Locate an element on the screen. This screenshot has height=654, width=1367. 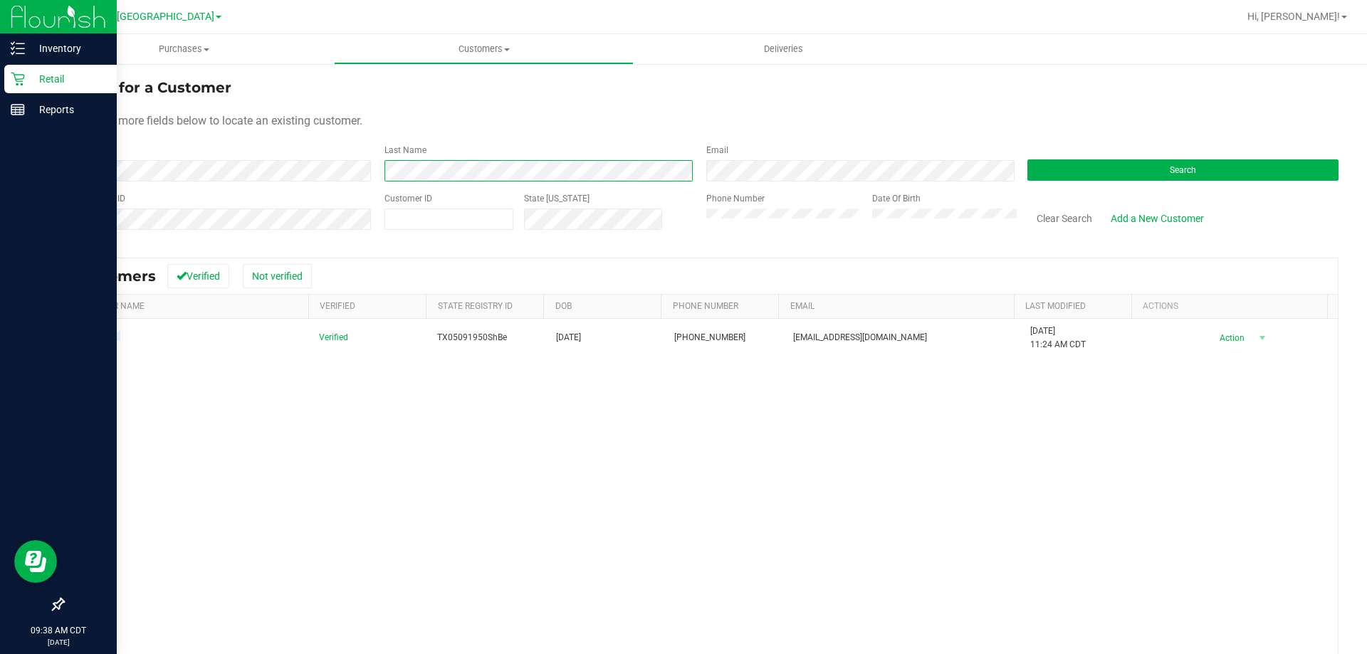
inline-svg: Inventory is located at coordinates (18, 48).